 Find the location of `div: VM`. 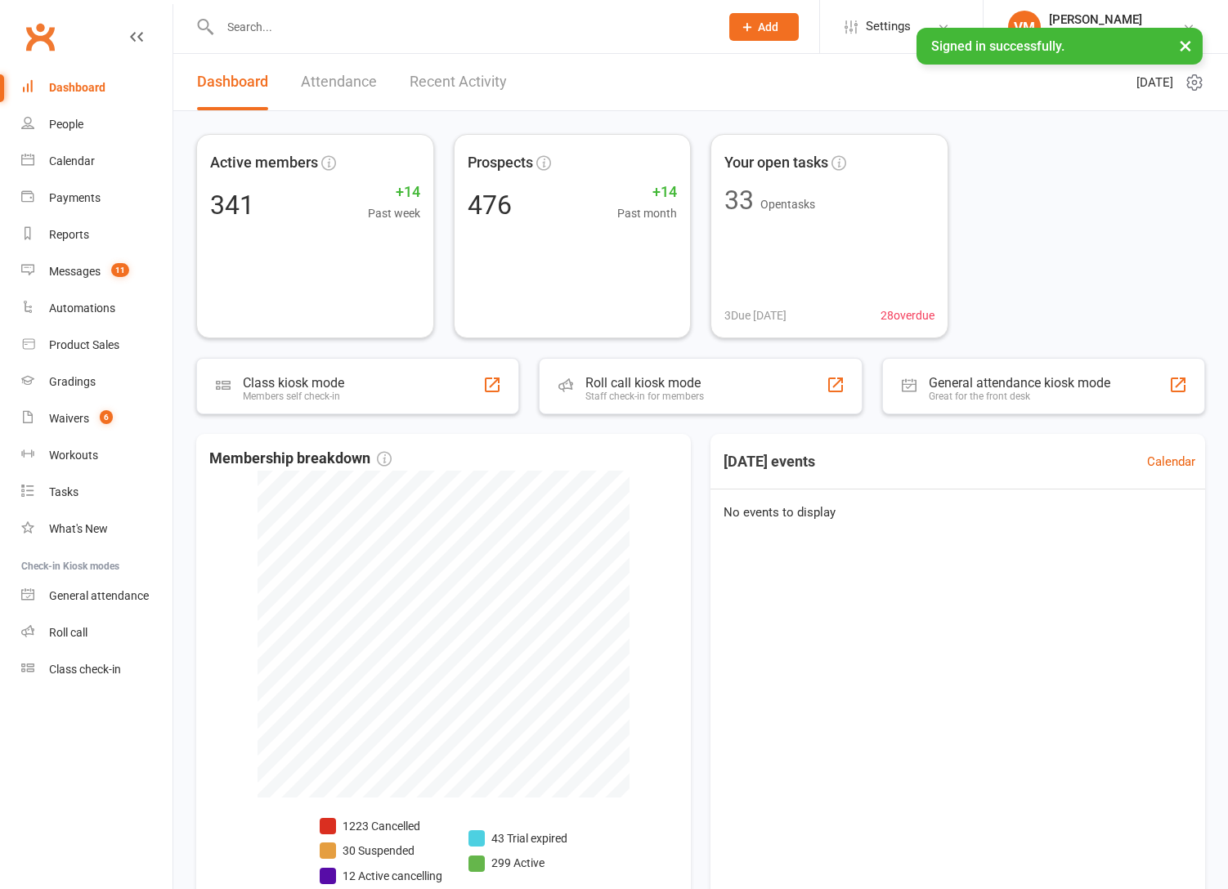

div: VM is located at coordinates (1024, 27).